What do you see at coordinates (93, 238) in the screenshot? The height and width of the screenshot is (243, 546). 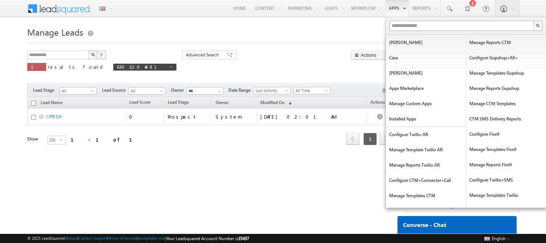 I see `a: Contact Support` at bounding box center [93, 238].